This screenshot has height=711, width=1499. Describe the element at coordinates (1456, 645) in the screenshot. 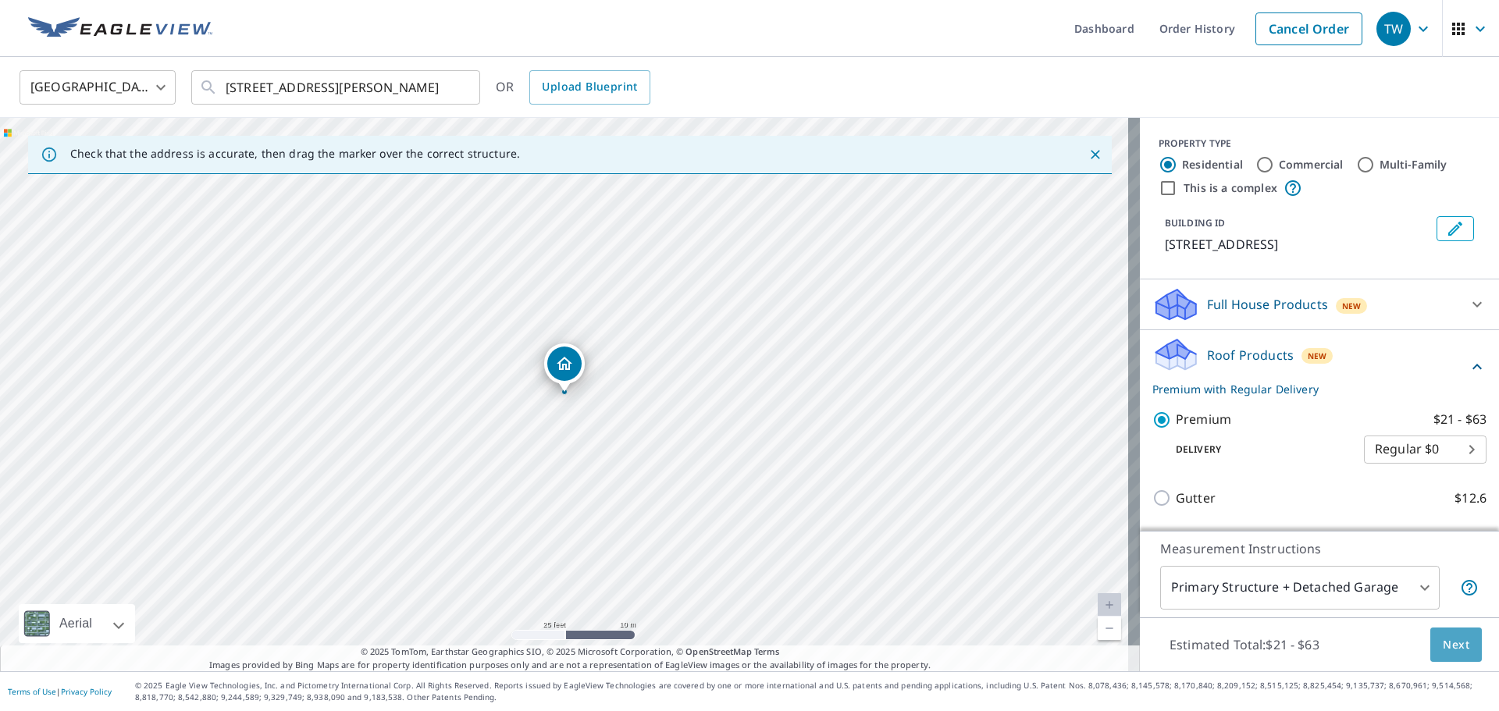

I see `button: Next` at that location.